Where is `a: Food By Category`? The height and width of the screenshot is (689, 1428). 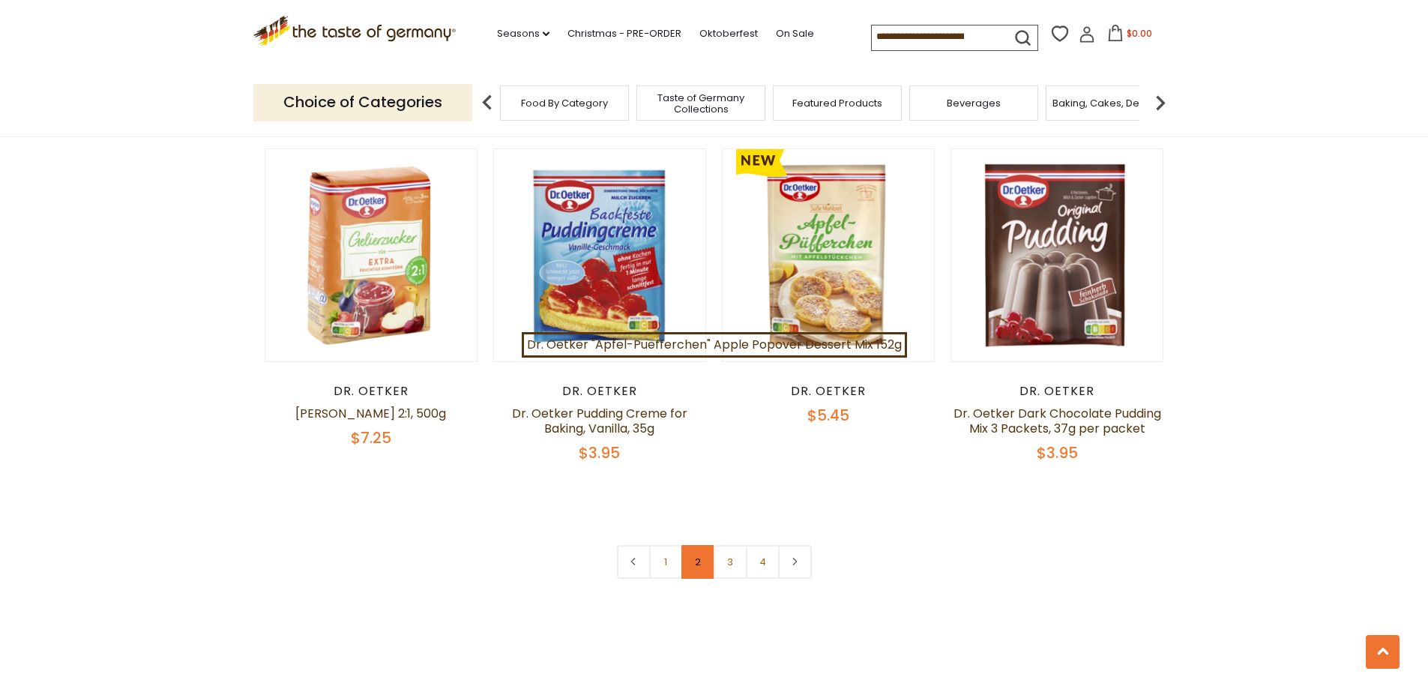 a: Food By Category is located at coordinates (564, 103).